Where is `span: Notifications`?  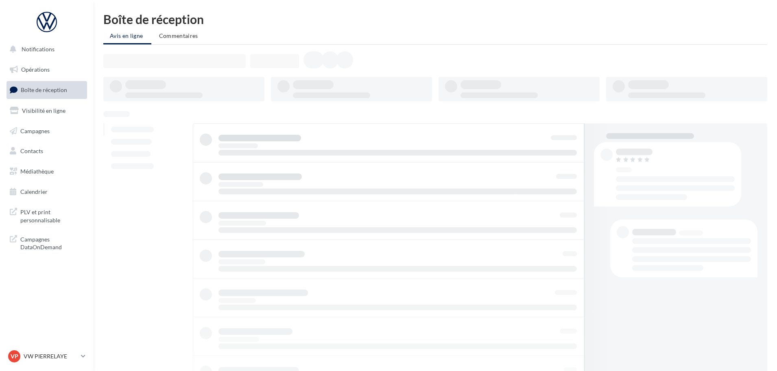 span: Notifications is located at coordinates (38, 49).